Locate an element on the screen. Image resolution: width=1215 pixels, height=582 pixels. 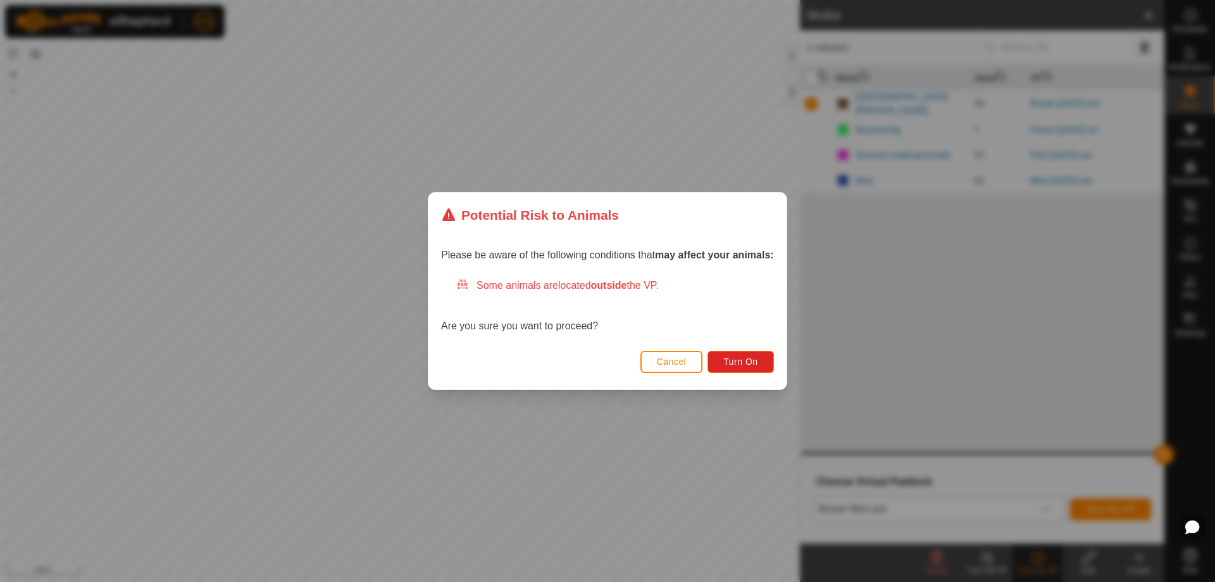
span: Please be aware of the following conditions that is located at coordinates (608, 254).